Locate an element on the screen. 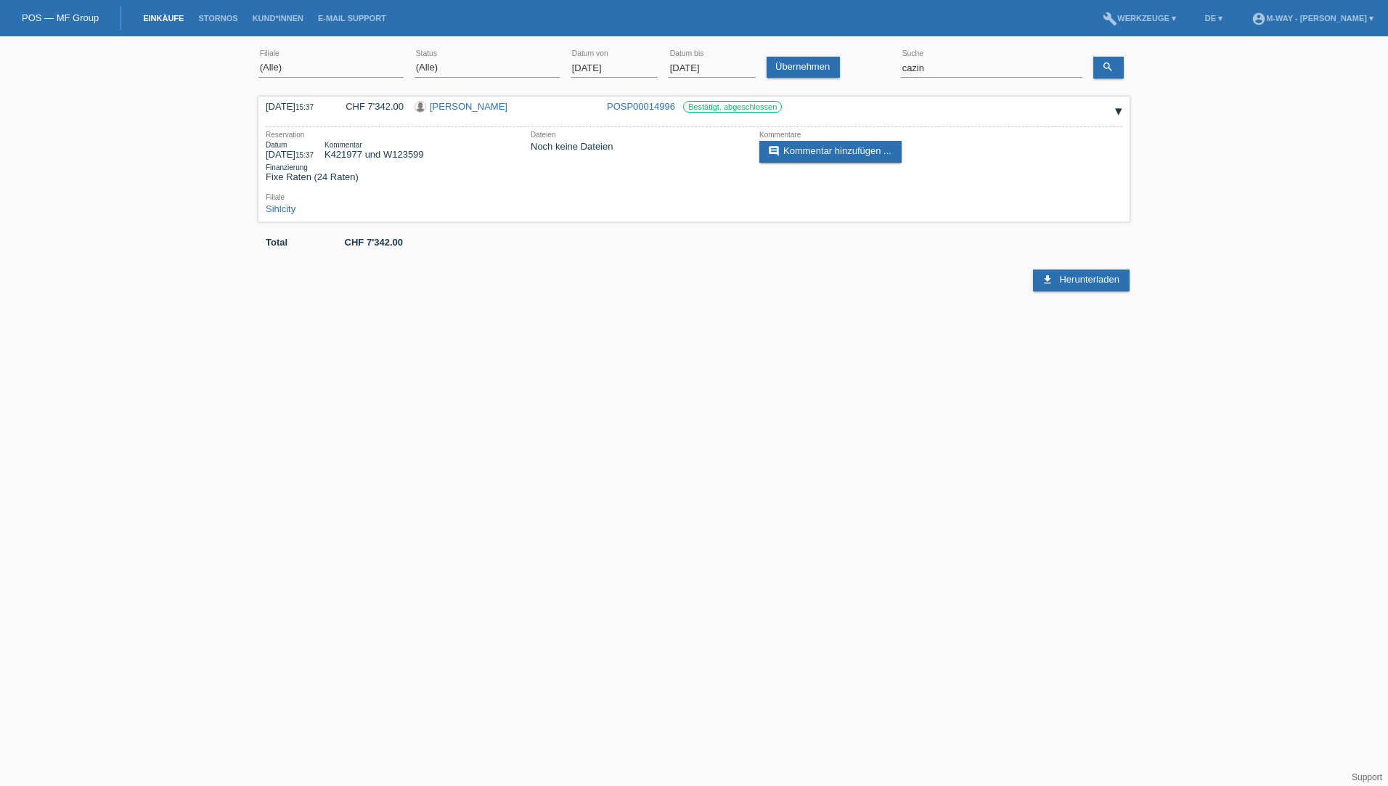  div: Finanzierung is located at coordinates (393, 167).